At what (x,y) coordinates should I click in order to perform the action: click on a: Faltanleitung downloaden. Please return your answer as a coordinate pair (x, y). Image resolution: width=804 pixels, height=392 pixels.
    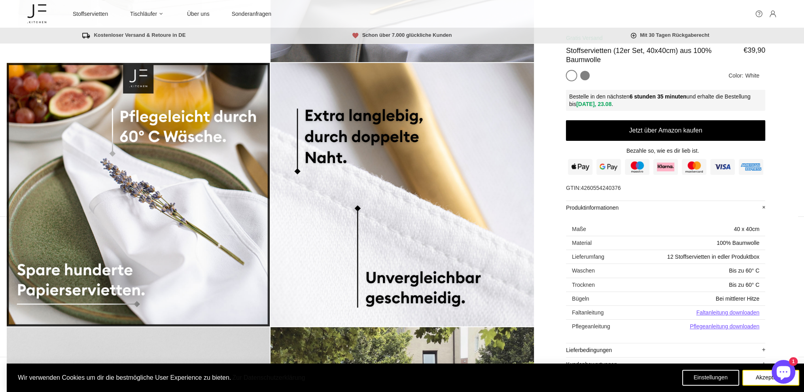
    Looking at the image, I should click on (728, 312).